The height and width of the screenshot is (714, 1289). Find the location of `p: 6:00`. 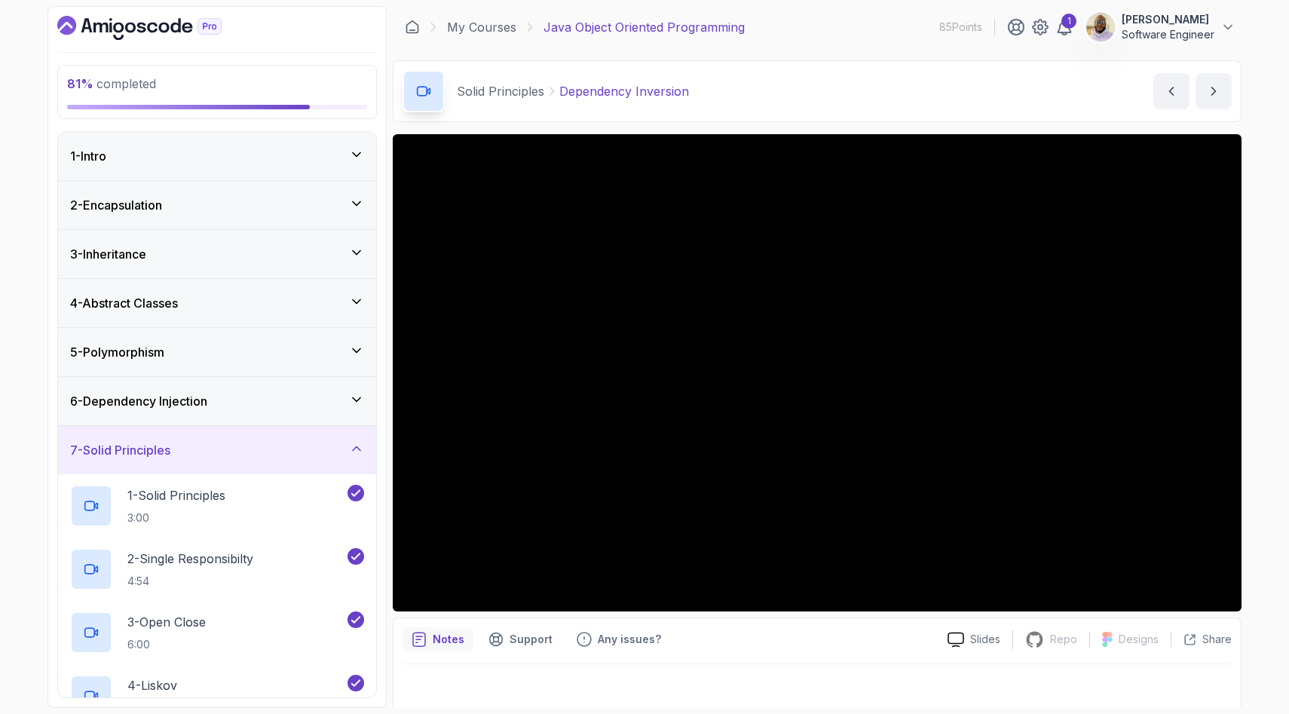

p: 6:00 is located at coordinates (167, 645).